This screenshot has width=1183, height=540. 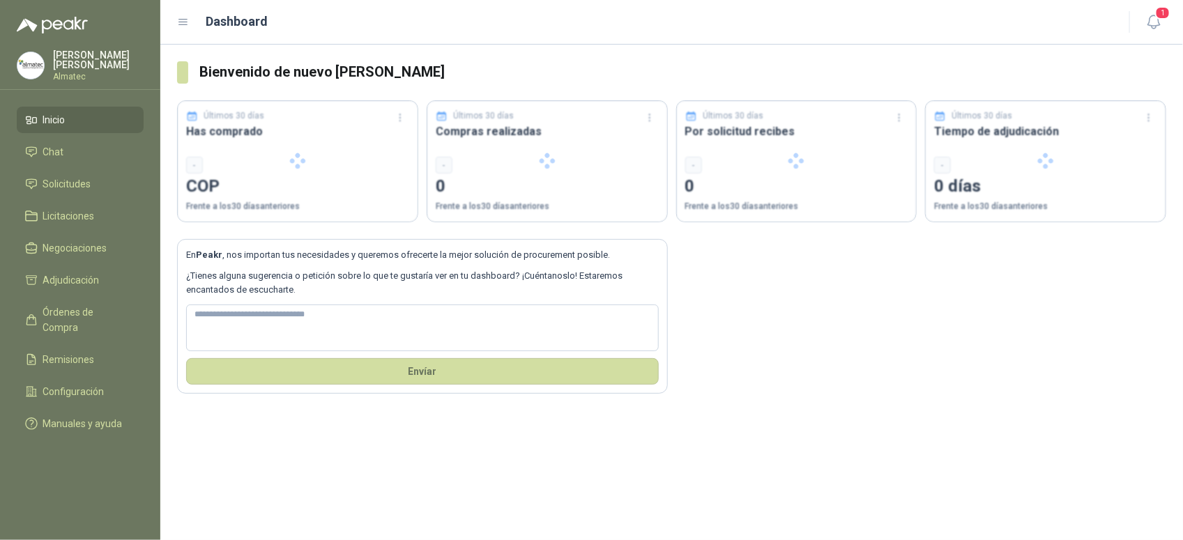 I want to click on span: Licitaciones, so click(x=69, y=216).